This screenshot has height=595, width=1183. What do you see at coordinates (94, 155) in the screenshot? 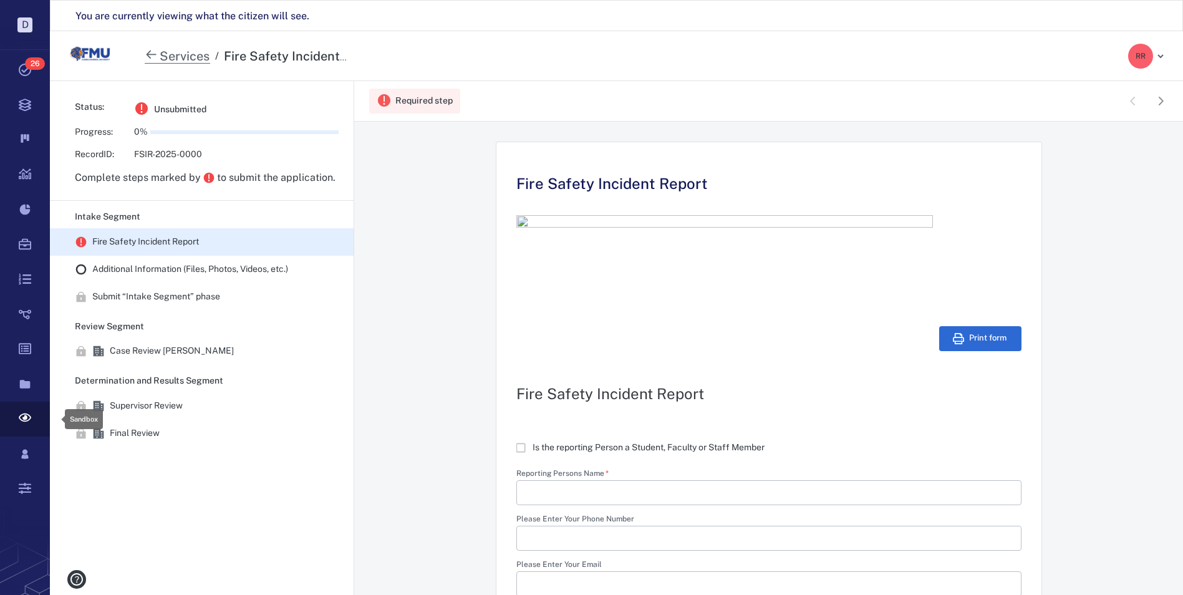
I see `div: Record ID:` at bounding box center [94, 155].